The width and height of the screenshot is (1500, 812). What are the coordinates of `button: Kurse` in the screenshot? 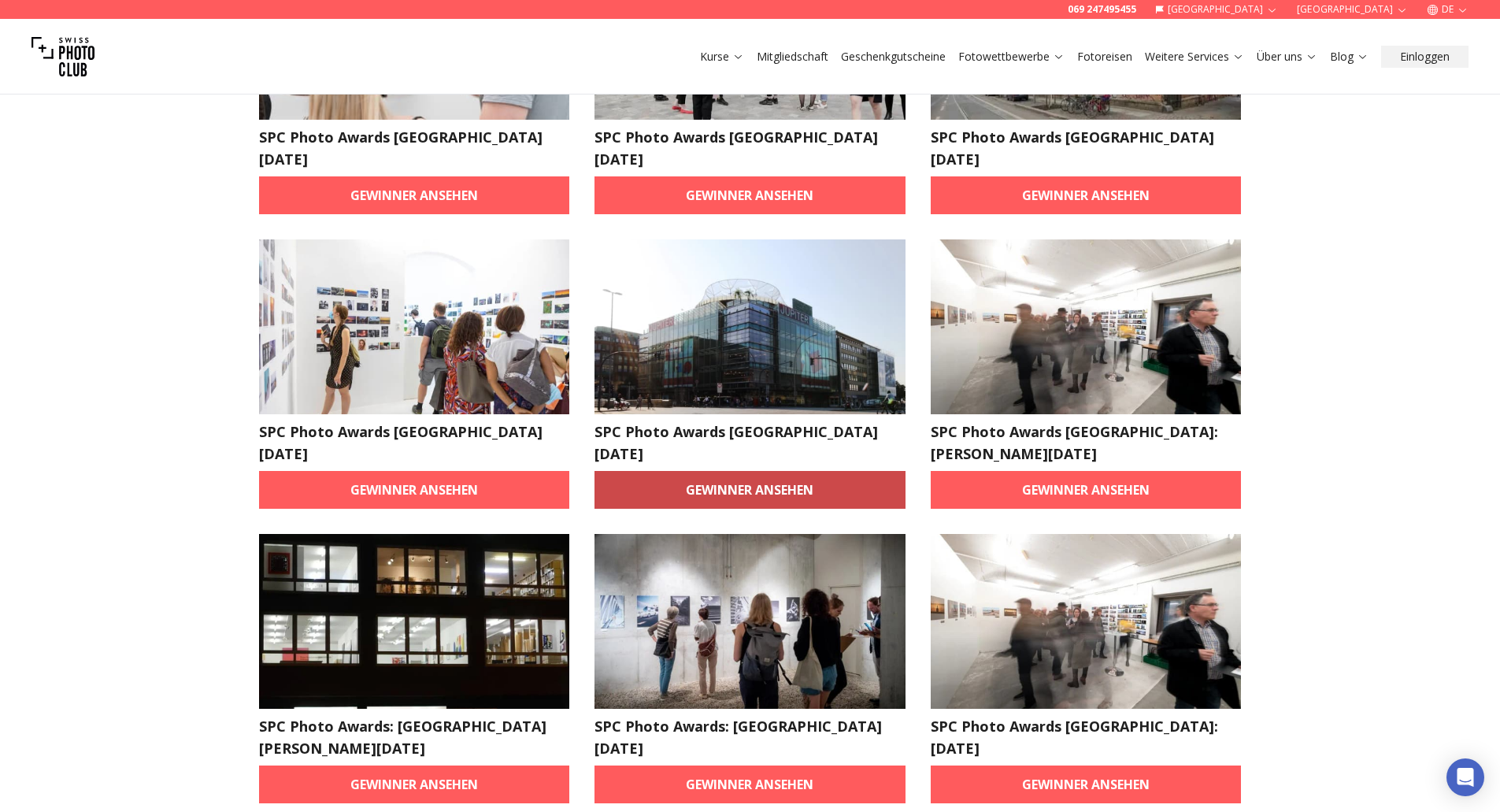 It's located at (722, 57).